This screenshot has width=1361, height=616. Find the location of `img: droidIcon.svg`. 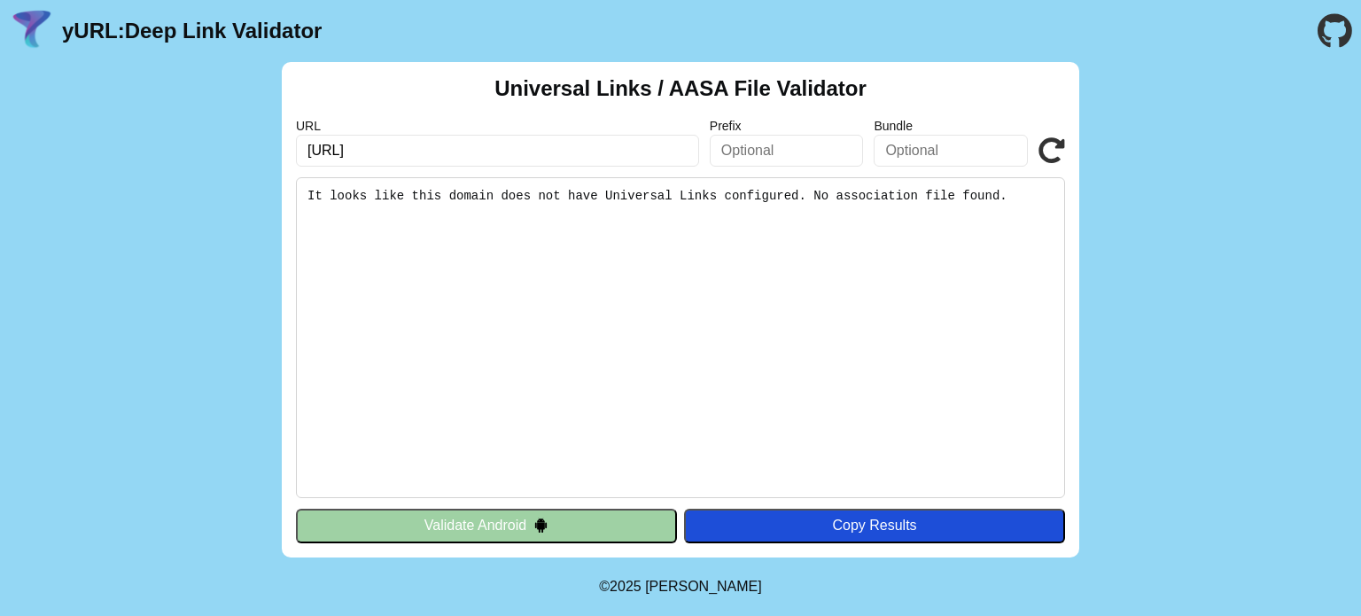

img: droidIcon.svg is located at coordinates (541, 525).